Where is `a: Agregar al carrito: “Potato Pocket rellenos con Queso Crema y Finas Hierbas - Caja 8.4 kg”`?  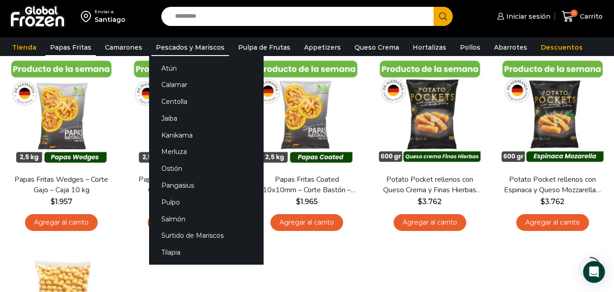
a: Agregar al carrito: “Potato Pocket rellenos con Queso Crema y Finas Hierbas - Caja 8.4 kg” is located at coordinates (430, 222).